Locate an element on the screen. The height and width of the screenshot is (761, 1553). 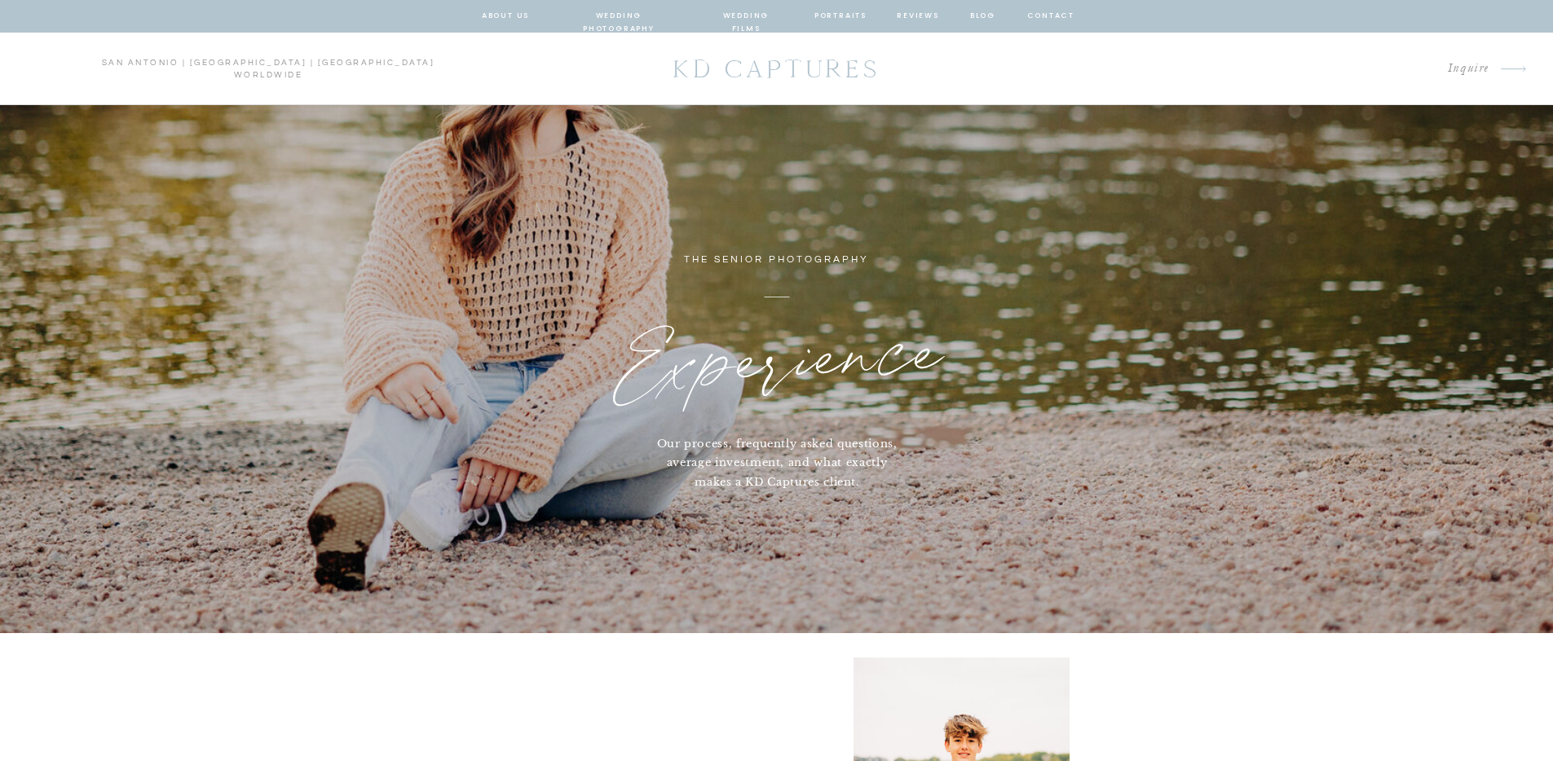
p: Our process, frequently asked questions, average investment, and what exactly makes a KD Captures... is located at coordinates (777, 461).